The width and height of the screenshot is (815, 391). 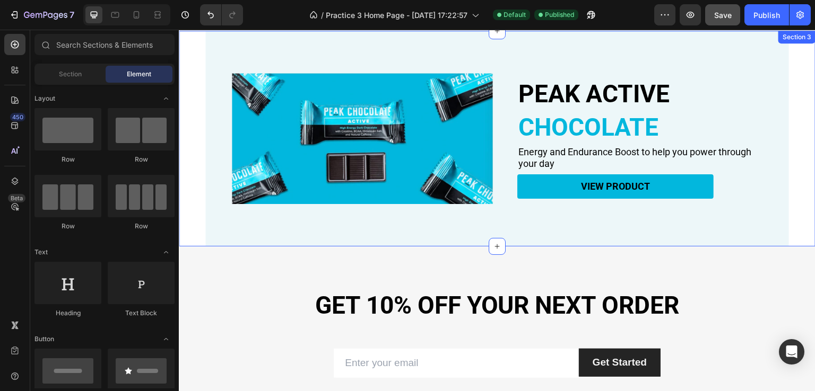 I want to click on button: <p>view product</p>, so click(x=436, y=157).